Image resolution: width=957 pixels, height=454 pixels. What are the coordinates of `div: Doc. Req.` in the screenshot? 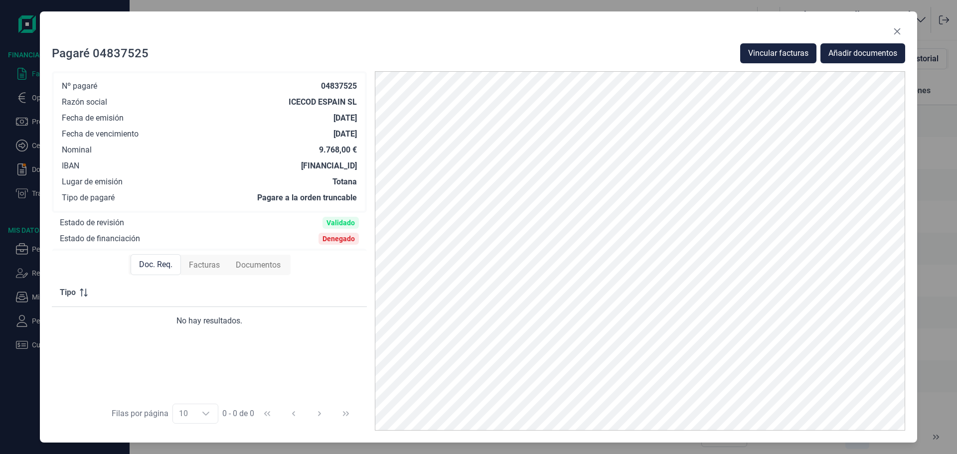 It's located at (155, 265).